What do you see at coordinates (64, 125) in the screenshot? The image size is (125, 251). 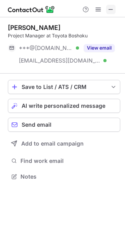 I see `button: Send email` at bounding box center [64, 125].